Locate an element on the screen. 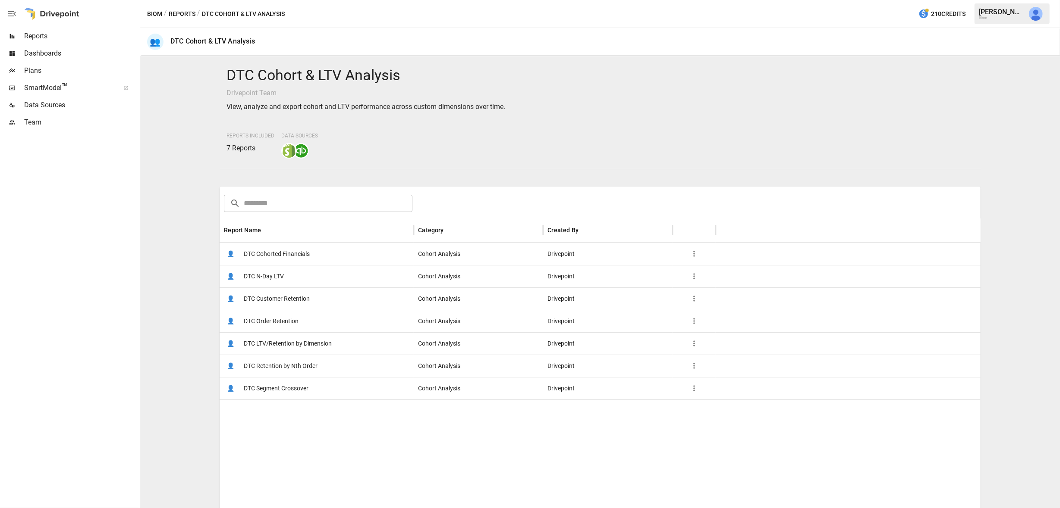  div: Created By is located at coordinates (563, 230).